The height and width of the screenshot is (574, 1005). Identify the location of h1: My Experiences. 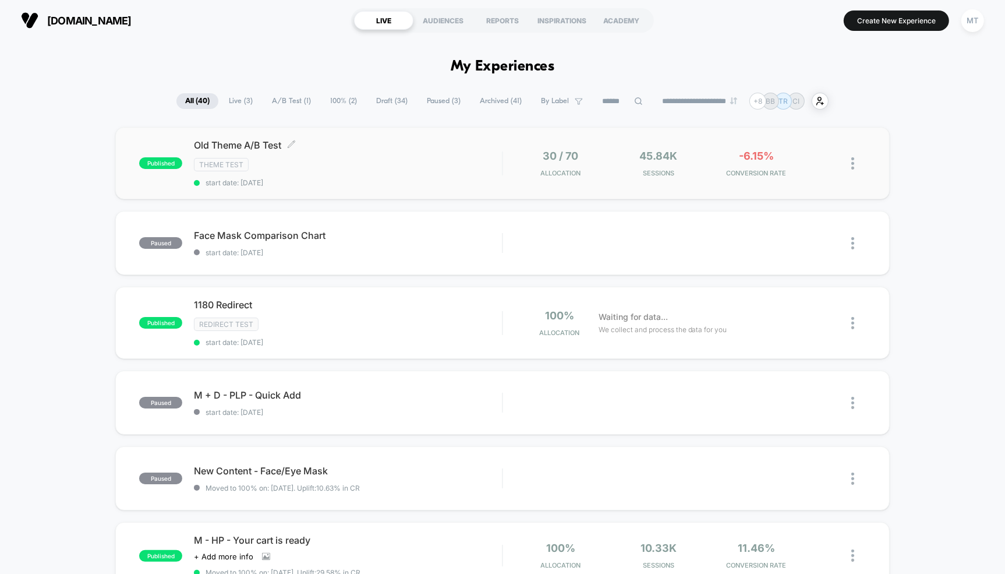
(503, 66).